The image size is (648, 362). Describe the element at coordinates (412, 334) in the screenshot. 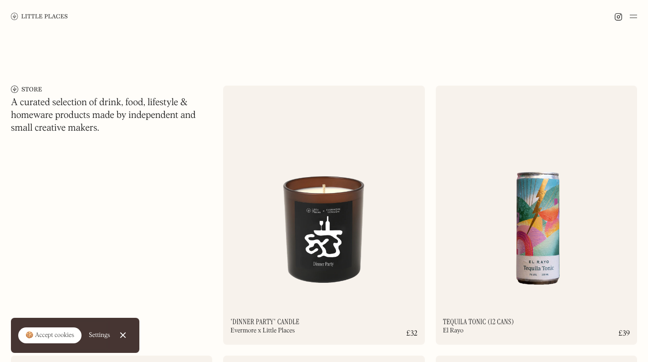

I see `div: £32` at that location.